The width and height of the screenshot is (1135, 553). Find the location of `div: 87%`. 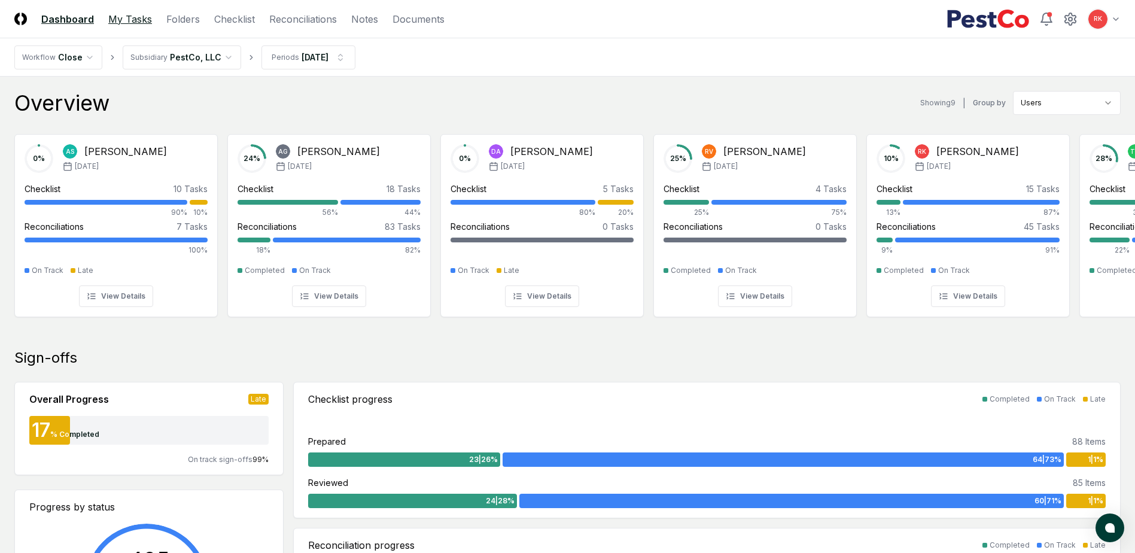

div: 87% is located at coordinates (982, 212).